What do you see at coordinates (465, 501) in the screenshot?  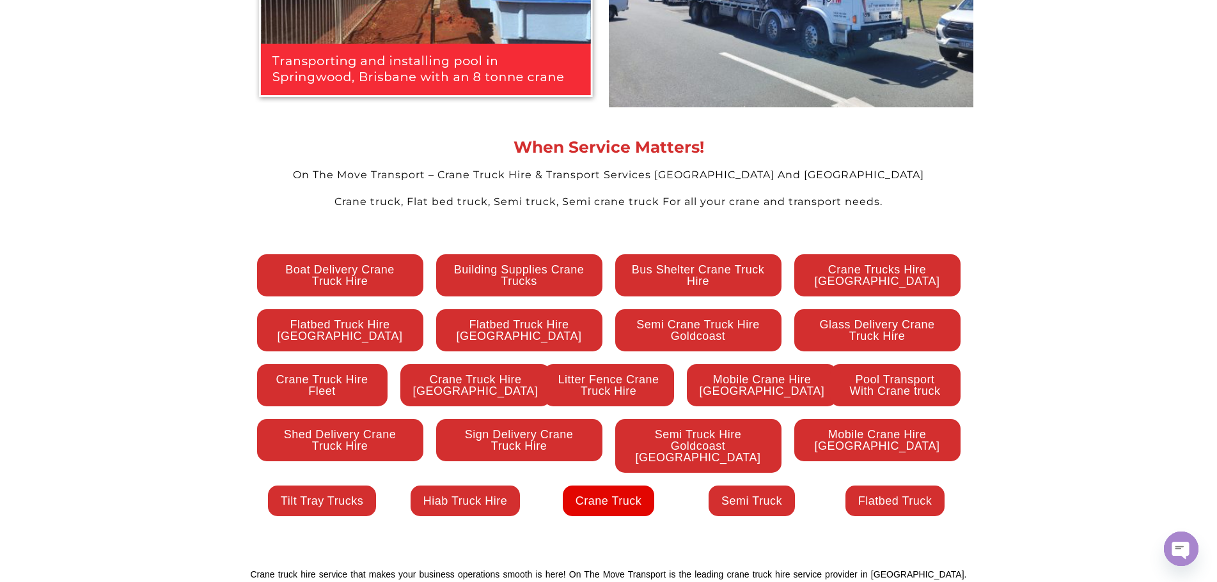 I see `span: Hiab Truck Hire` at bounding box center [465, 501].